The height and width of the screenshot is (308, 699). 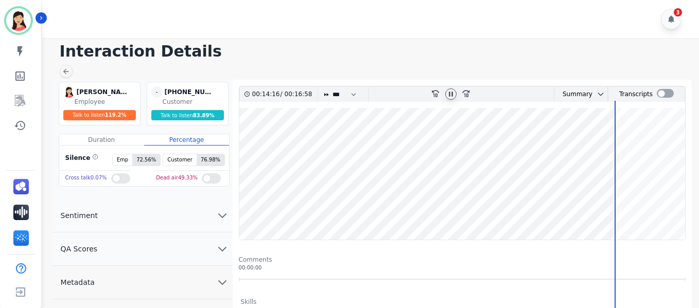 What do you see at coordinates (116, 115) in the screenshot?
I see `span: 119.2 %` at bounding box center [116, 115].